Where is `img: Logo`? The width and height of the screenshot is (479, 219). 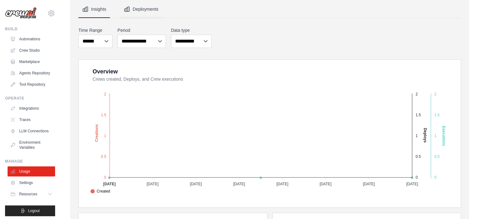
img: Logo is located at coordinates (21, 13).